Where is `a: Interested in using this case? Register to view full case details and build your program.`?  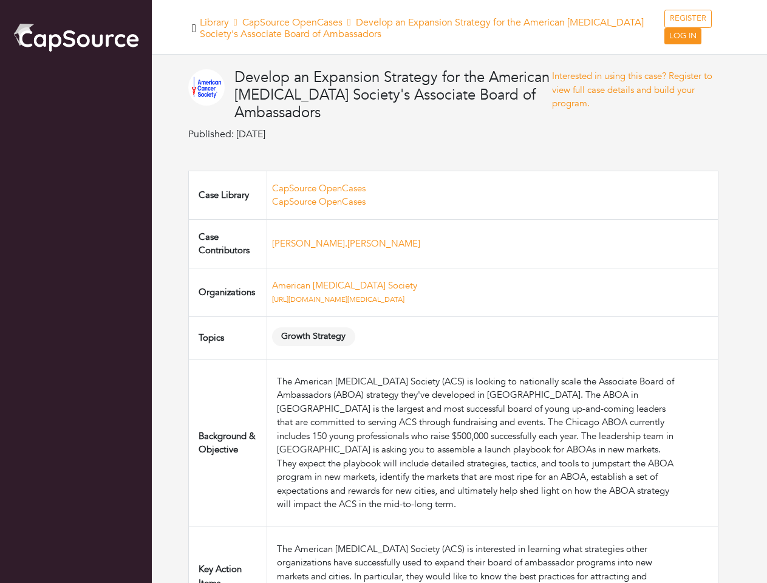 a: Interested in using this case? Register to view full case details and build your program. is located at coordinates (632, 89).